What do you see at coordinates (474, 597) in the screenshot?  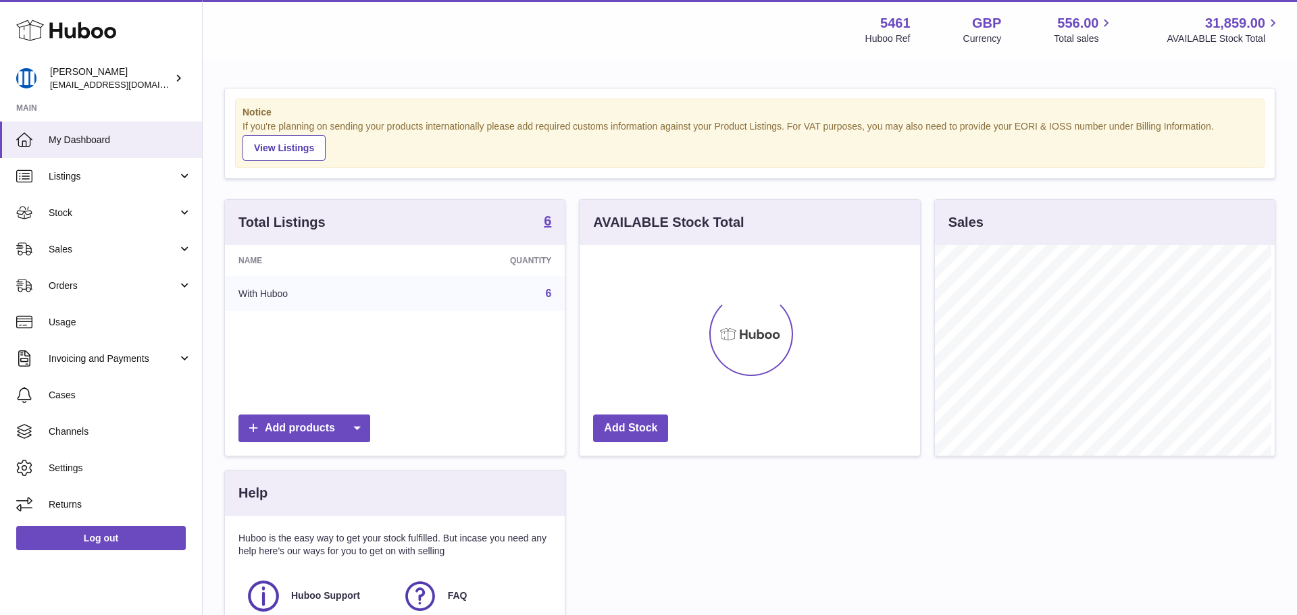 I see `a: FAQ` at bounding box center [474, 597].